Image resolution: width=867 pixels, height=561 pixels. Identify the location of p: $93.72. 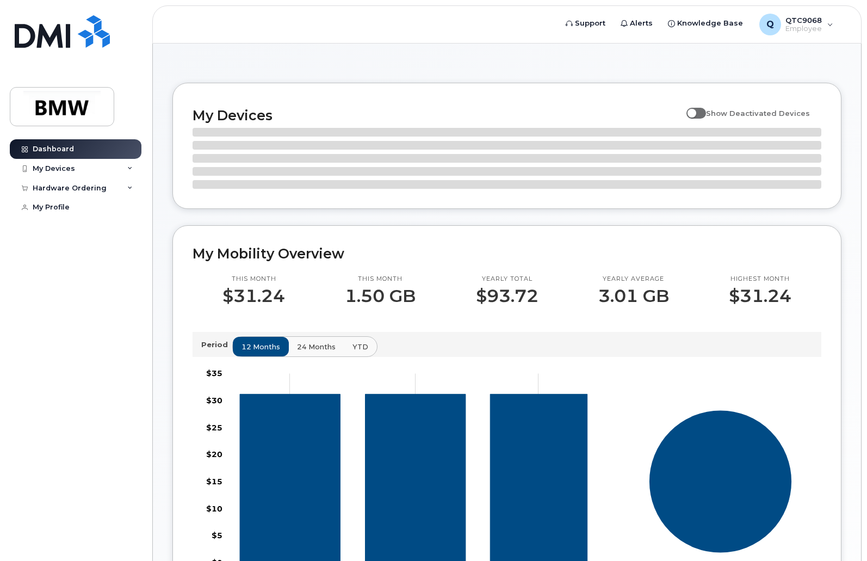
(507, 296).